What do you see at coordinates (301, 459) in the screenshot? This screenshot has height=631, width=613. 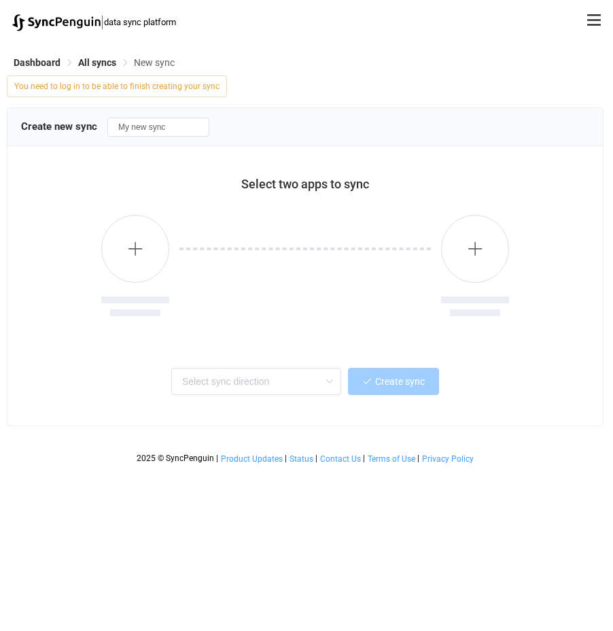 I see `span: Status` at bounding box center [301, 459].